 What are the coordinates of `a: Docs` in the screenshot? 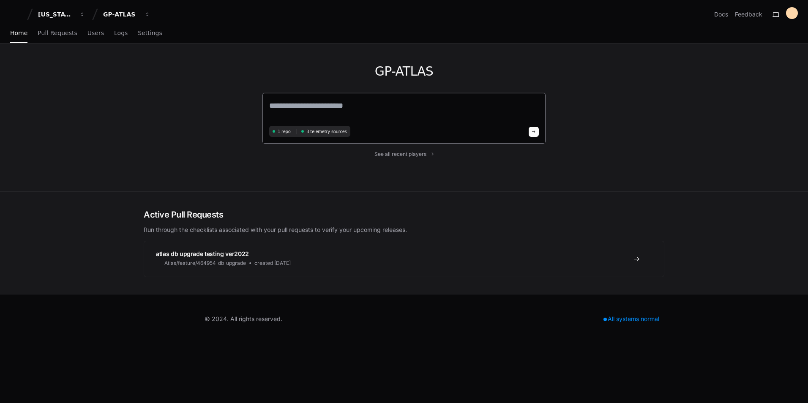 It's located at (721, 14).